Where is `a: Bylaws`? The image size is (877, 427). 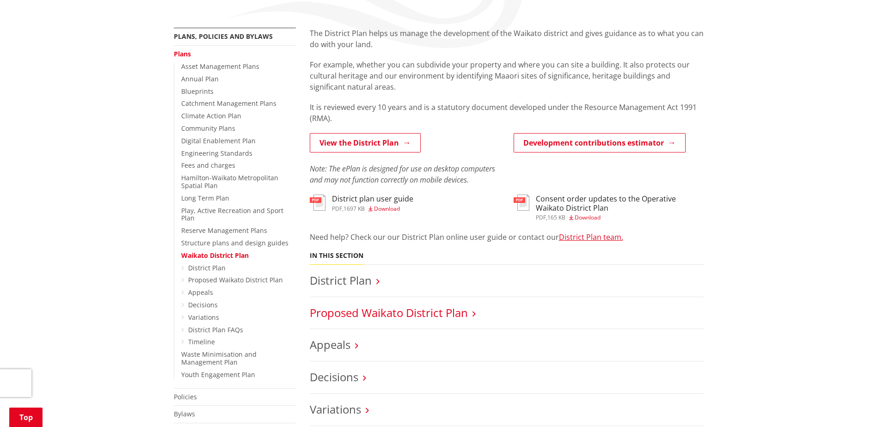
a: Bylaws is located at coordinates (184, 414).